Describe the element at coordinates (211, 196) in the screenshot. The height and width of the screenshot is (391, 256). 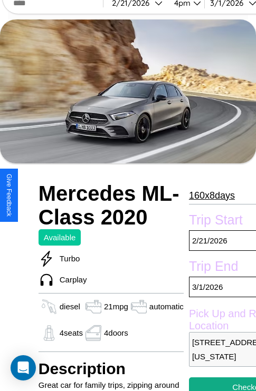
I see `p: 160 x 8 days` at that location.